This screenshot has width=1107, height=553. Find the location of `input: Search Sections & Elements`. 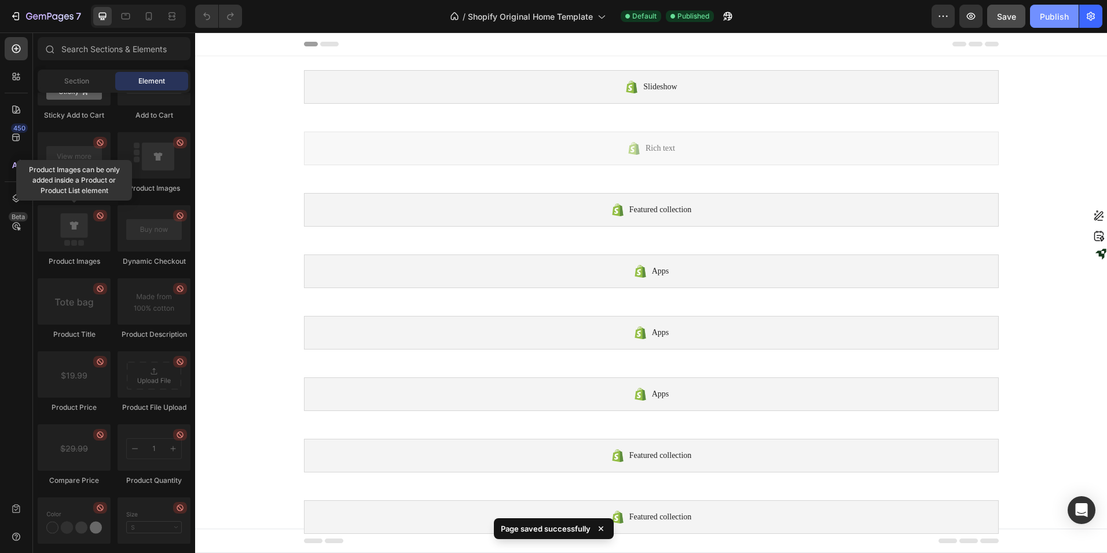

input: Search Sections & Elements is located at coordinates (114, 49).